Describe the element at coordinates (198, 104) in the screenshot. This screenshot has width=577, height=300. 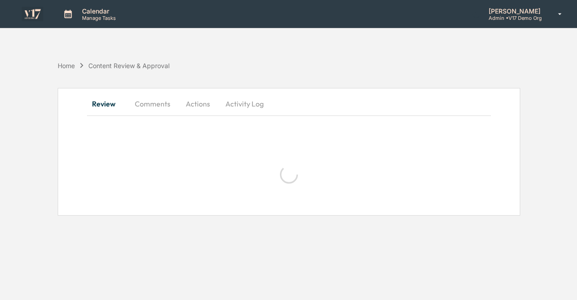
I see `button: Actions` at that location.